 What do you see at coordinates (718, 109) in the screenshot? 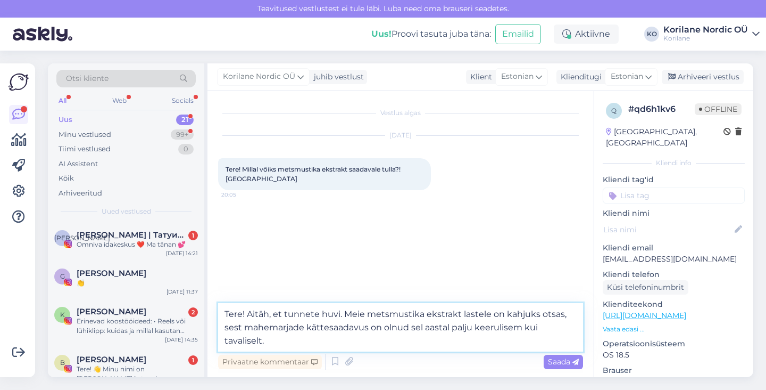
I see `span: Offline` at bounding box center [718, 109].